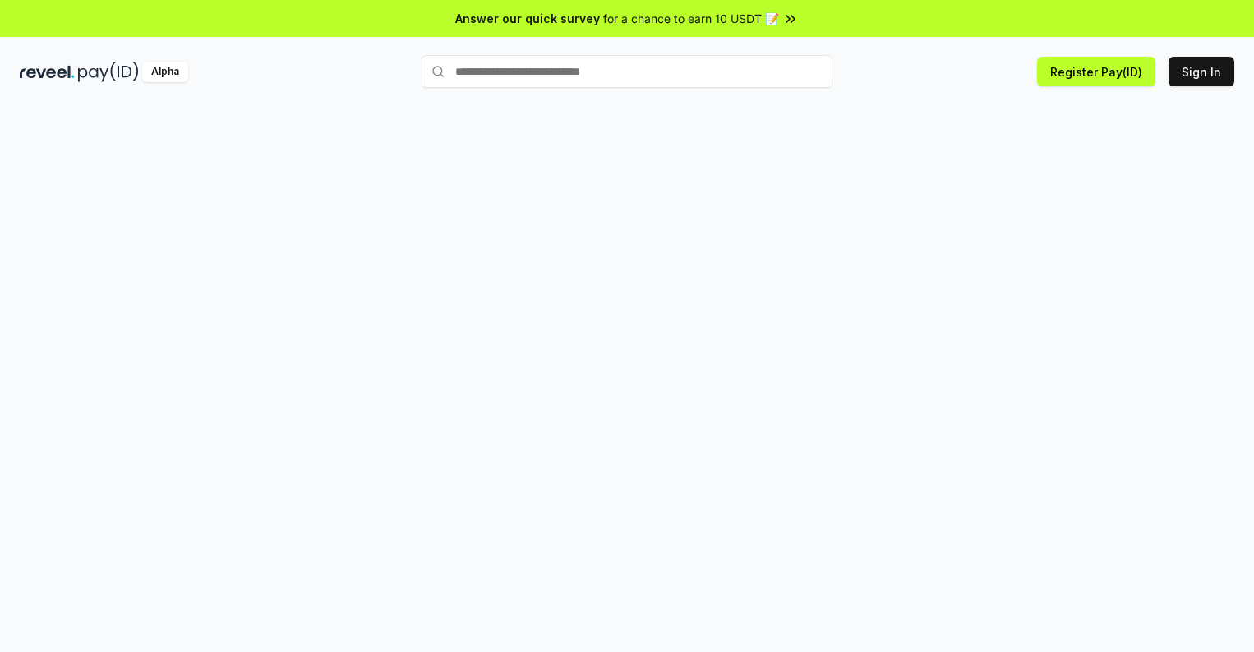 The width and height of the screenshot is (1254, 652). I want to click on button: Sign In, so click(1201, 71).